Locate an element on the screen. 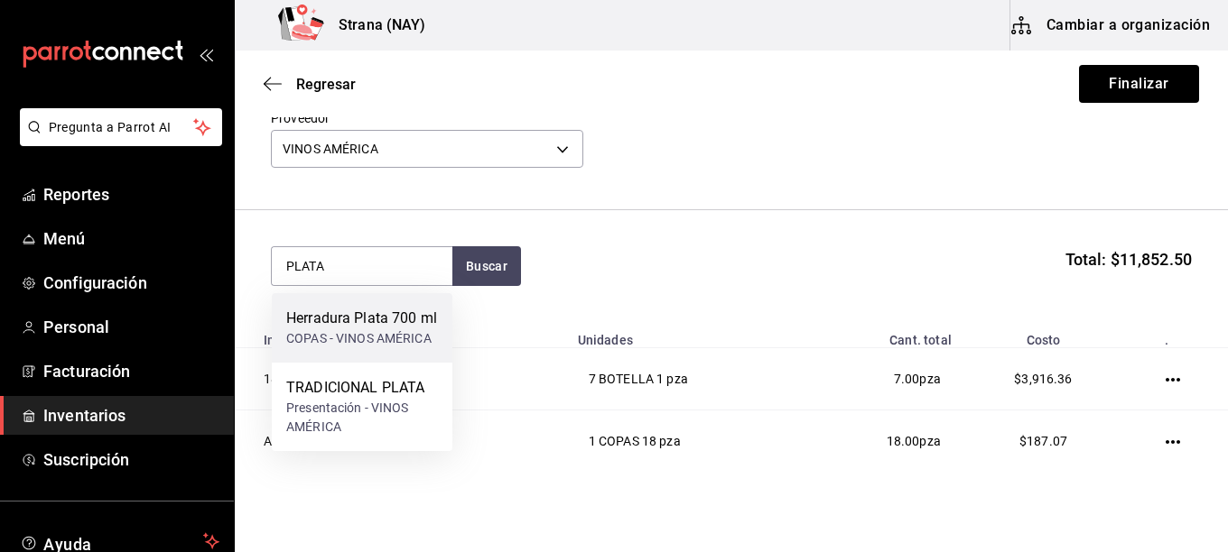 The height and width of the screenshot is (552, 1228). span: Reportes is located at coordinates (131, 194).